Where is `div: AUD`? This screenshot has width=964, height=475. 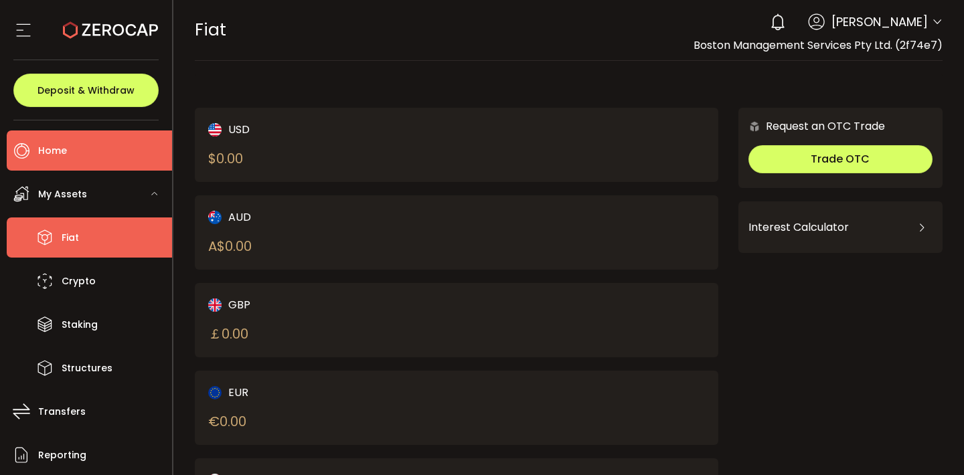
div: AUD is located at coordinates (320, 217).